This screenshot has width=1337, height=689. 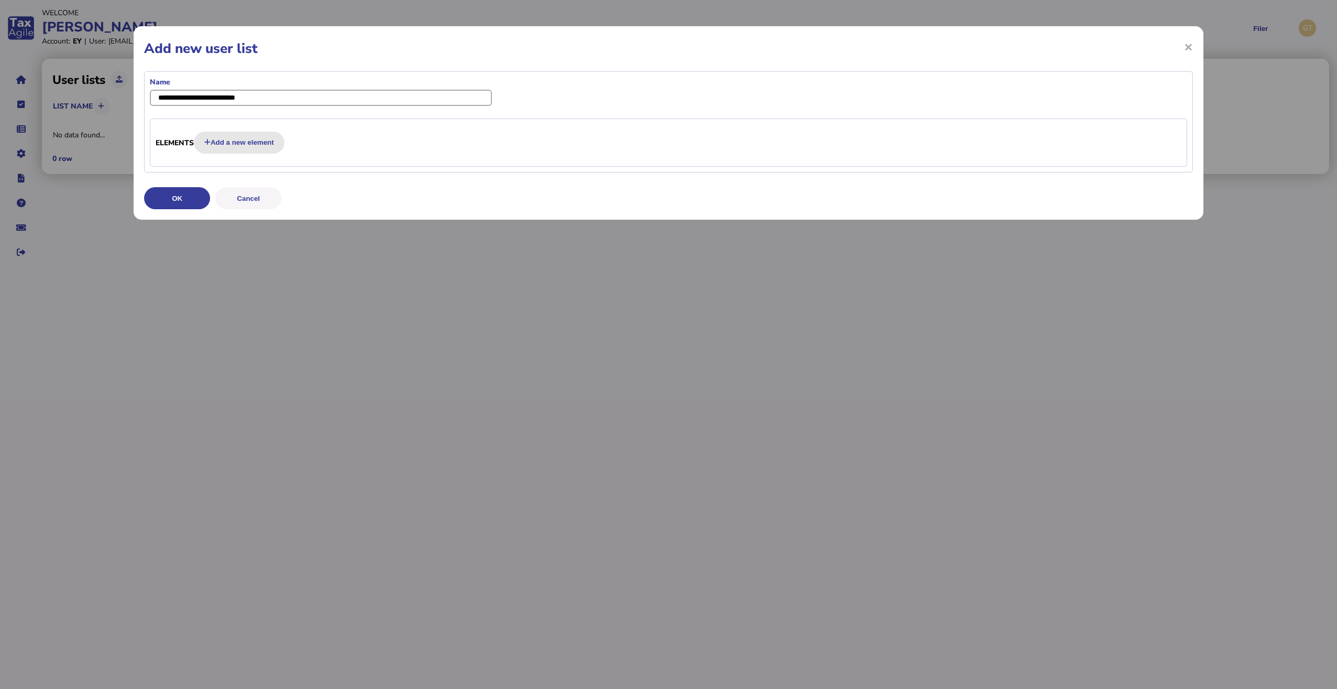 What do you see at coordinates (669, 143) in the screenshot?
I see `h3: Elements` at bounding box center [669, 143].